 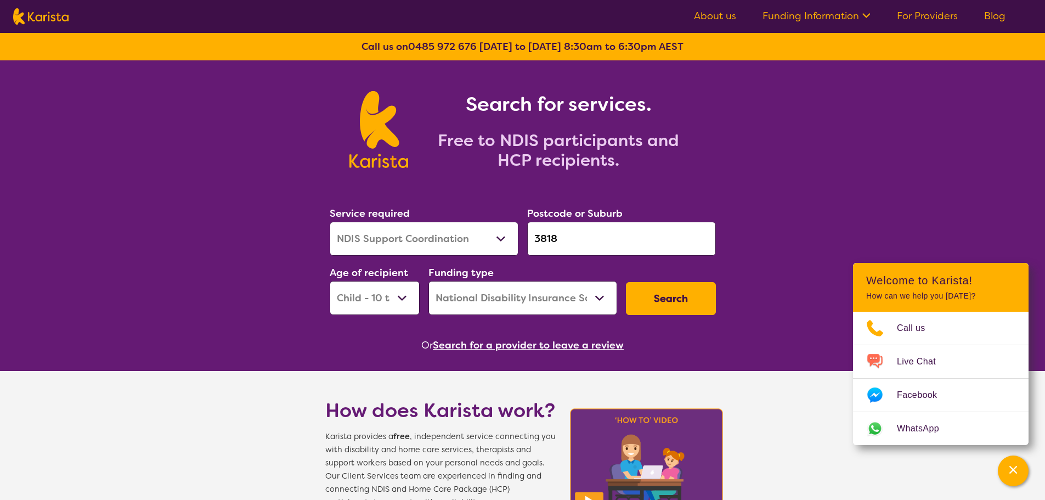 I want to click on ul: Choose channel, so click(x=941, y=378).